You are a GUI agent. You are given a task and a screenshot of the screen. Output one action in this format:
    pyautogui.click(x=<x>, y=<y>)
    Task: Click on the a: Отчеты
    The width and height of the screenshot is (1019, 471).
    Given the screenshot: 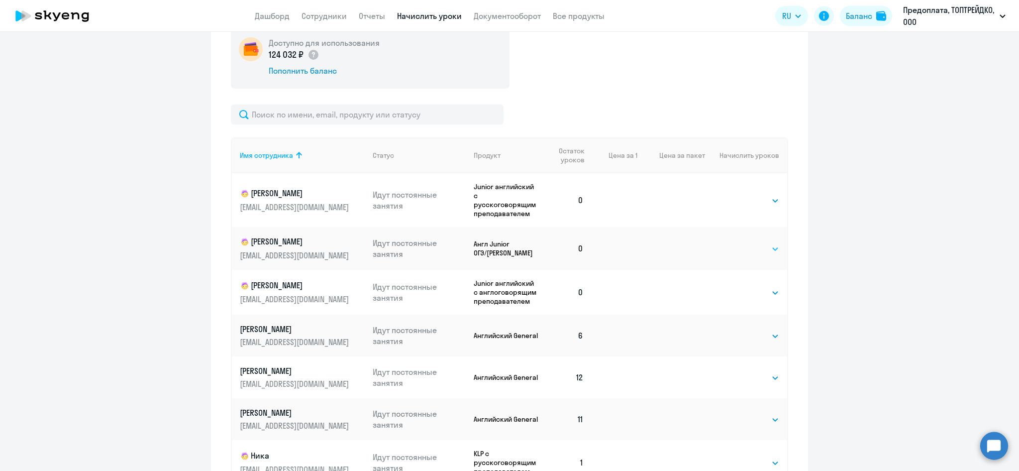 What is the action you would take?
    pyautogui.click(x=372, y=16)
    